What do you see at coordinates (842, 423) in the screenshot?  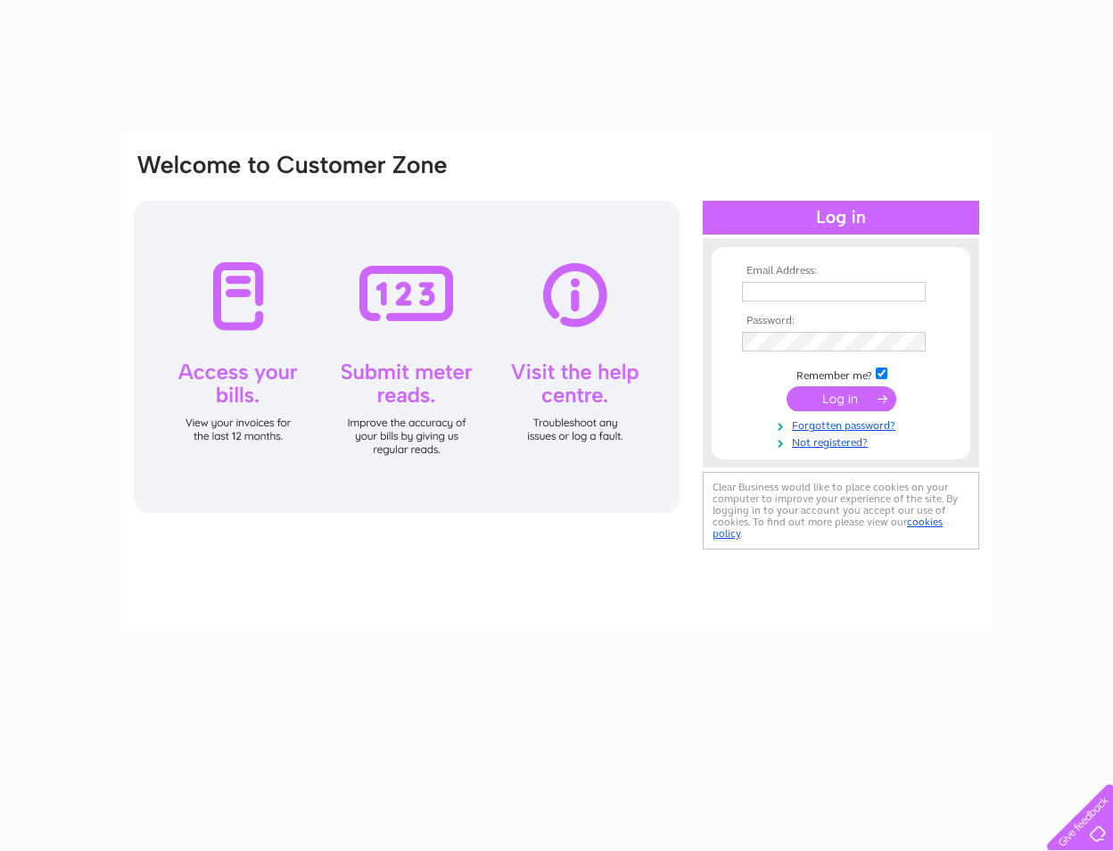 I see `a: Forgotten password?` at bounding box center [842, 423].